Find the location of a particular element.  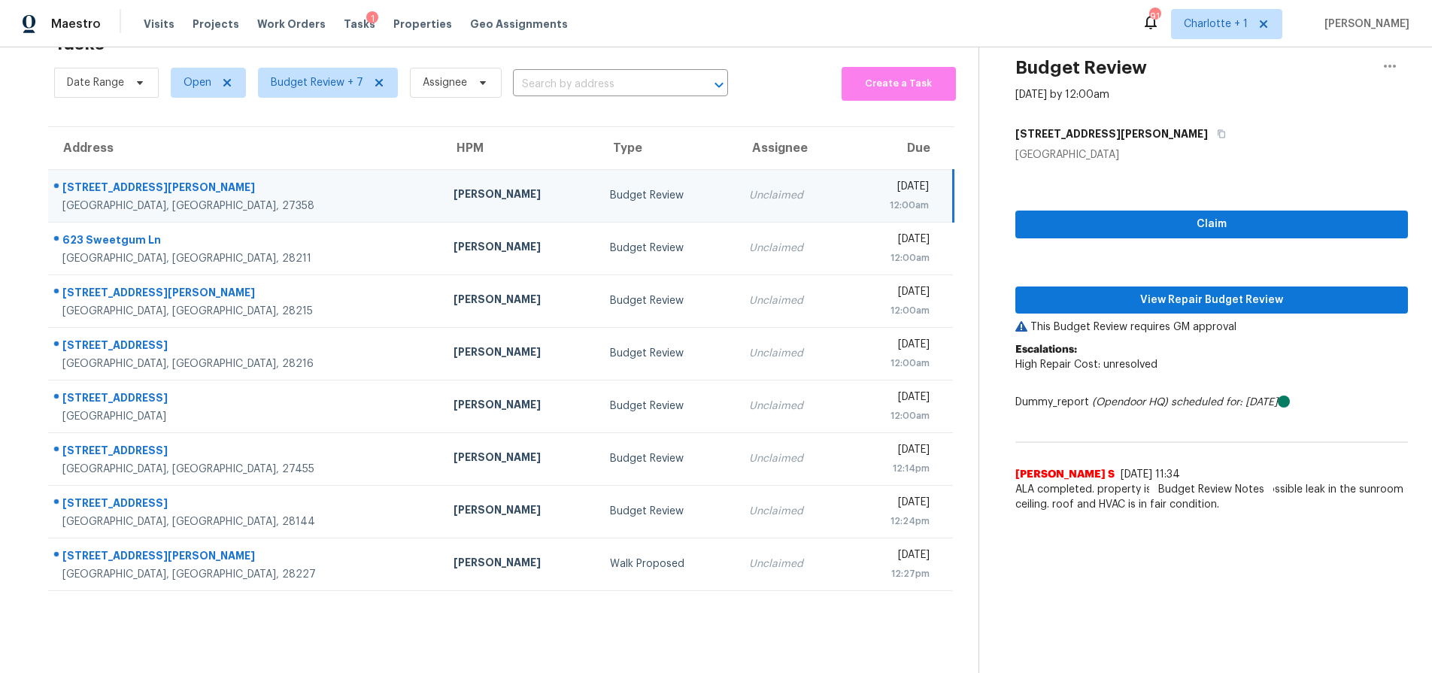

button: Open is located at coordinates (719, 85).